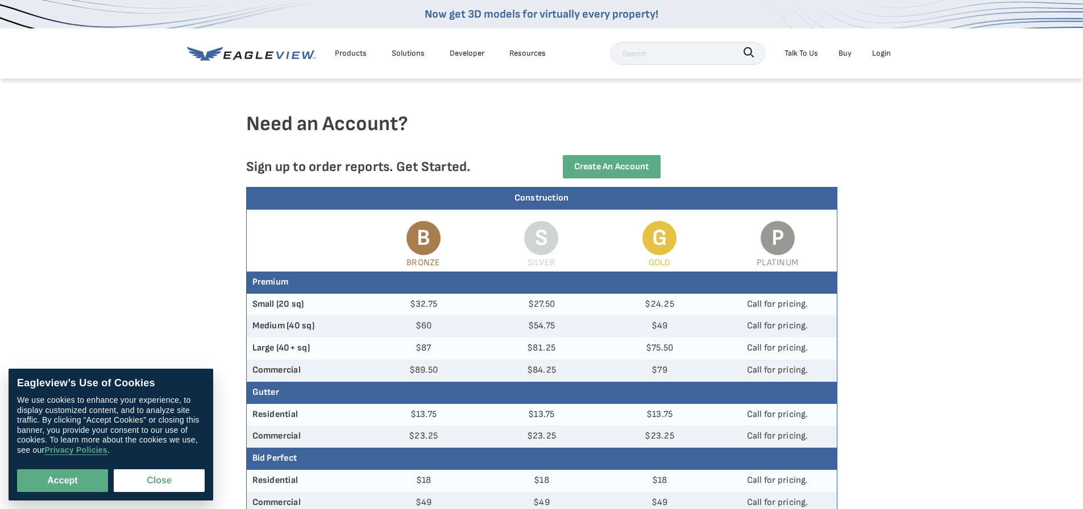 The height and width of the screenshot is (509, 1083). Describe the element at coordinates (542, 459) in the screenshot. I see `th: Bid Perfect` at that location.